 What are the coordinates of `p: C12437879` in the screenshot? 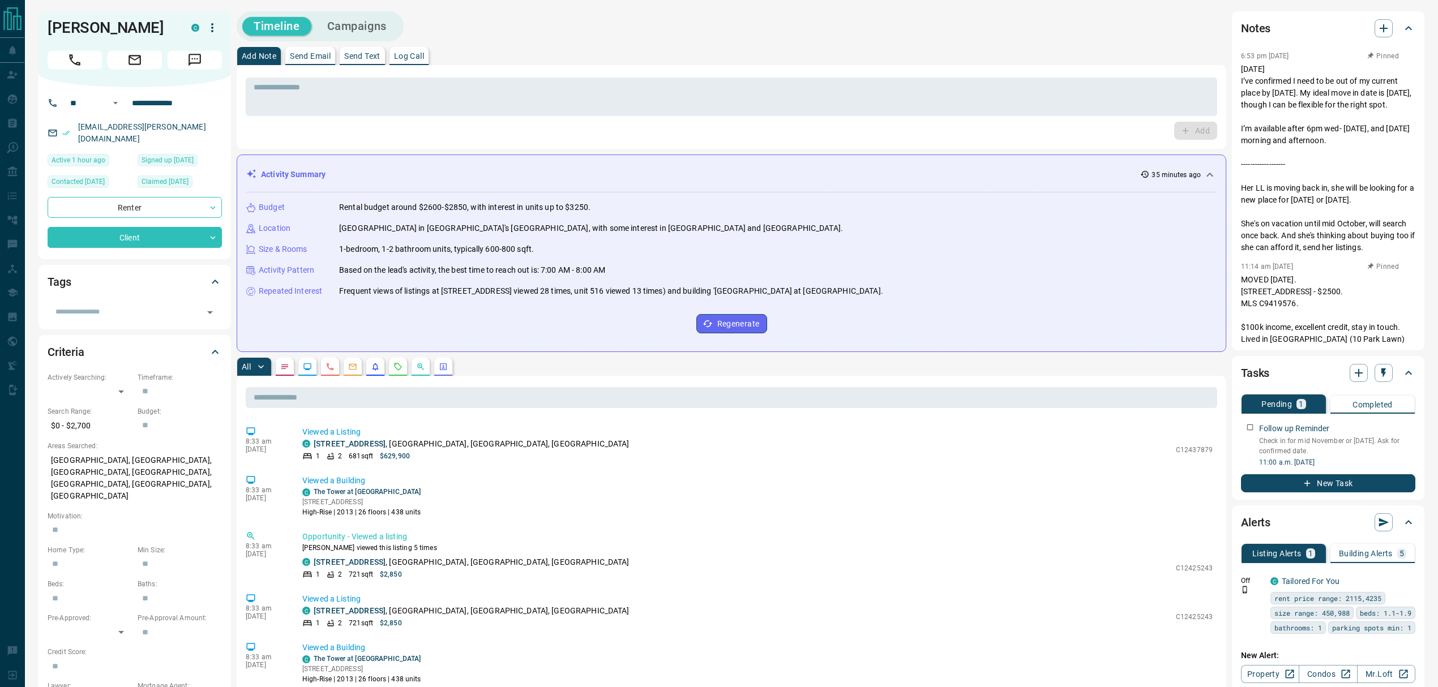 It's located at (1194, 450).